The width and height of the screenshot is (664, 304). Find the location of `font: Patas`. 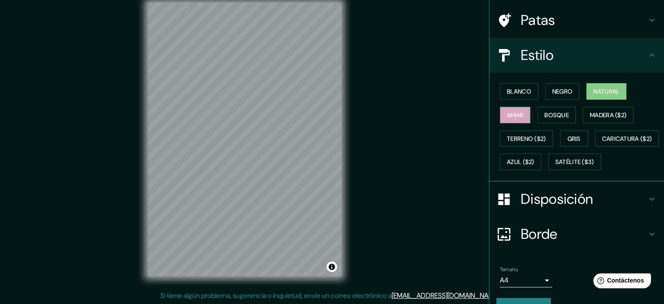

font: Patas is located at coordinates (538, 20).